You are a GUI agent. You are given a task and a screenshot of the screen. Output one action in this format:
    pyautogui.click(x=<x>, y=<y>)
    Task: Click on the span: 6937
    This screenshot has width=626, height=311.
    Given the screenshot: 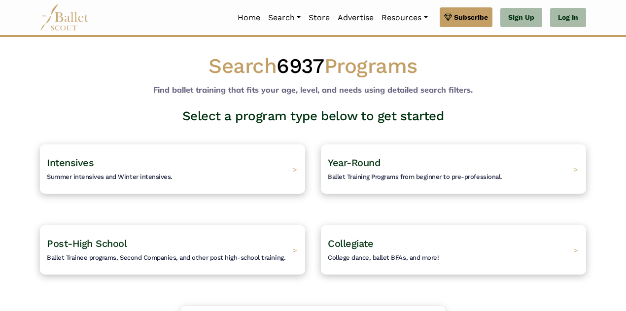 What is the action you would take?
    pyautogui.click(x=300, y=66)
    